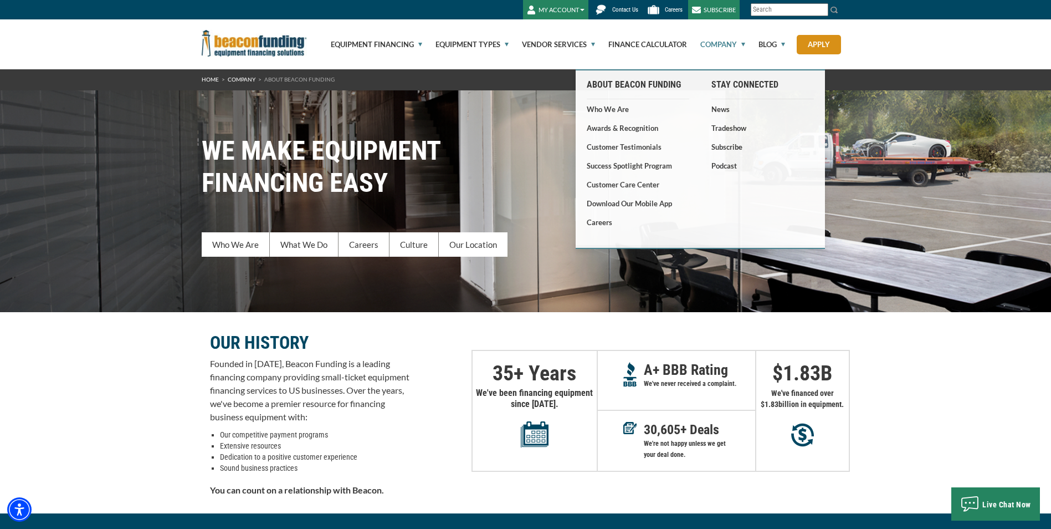  I want to click on img: Search, so click(835, 10).